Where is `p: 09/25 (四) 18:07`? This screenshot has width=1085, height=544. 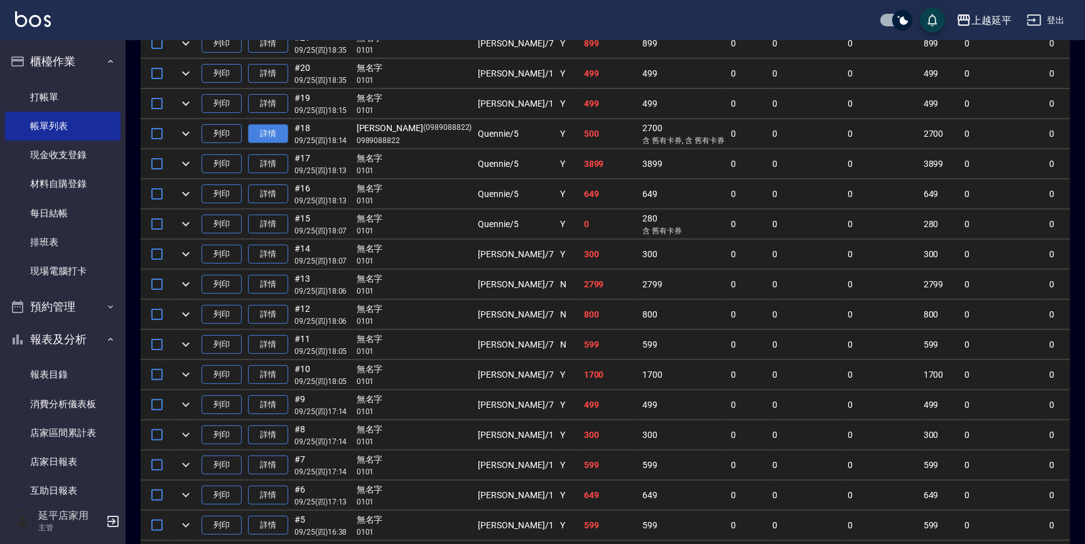 p: 09/25 (四) 18:07 is located at coordinates (322, 231).